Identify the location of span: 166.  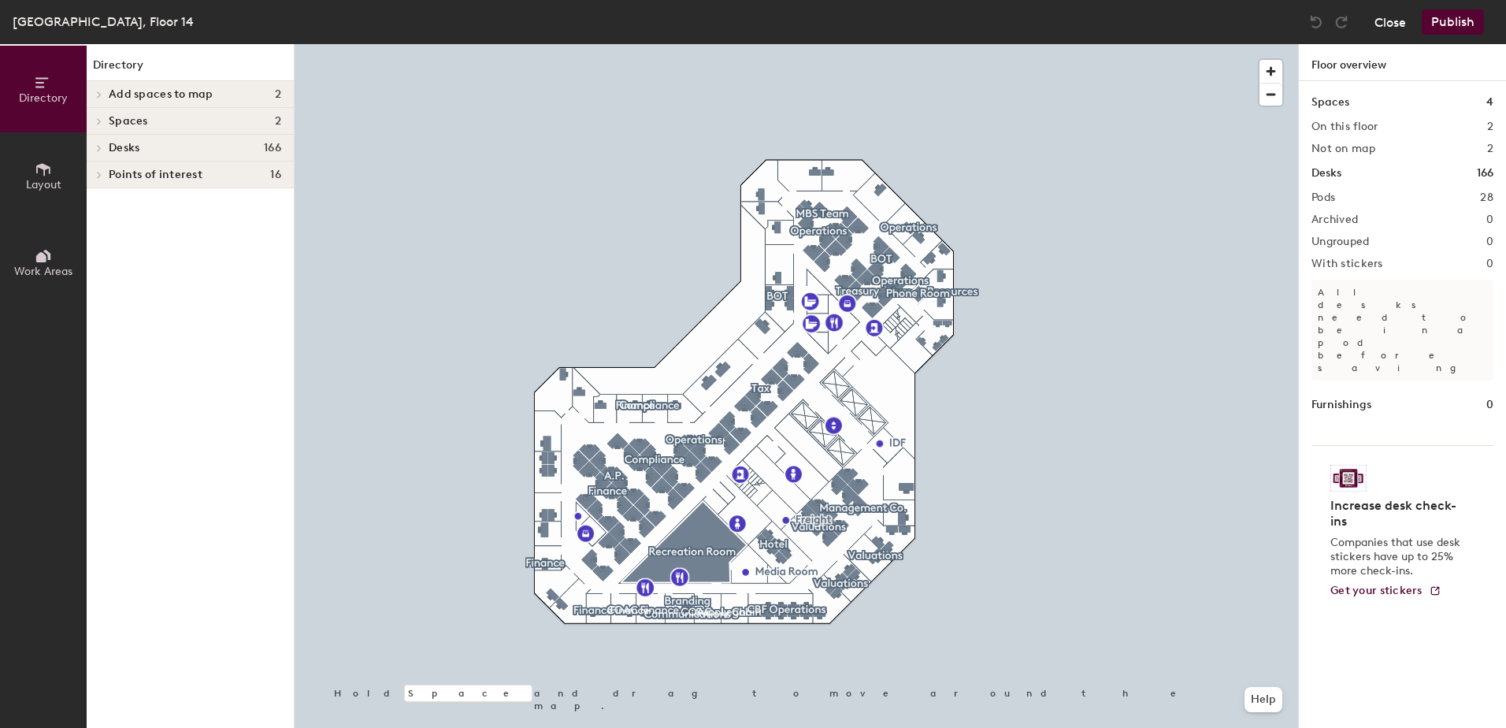
(273, 148).